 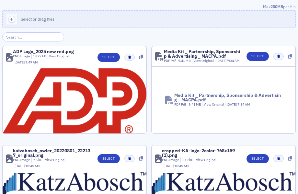 I want to click on div: Max per file, so click(x=149, y=7).